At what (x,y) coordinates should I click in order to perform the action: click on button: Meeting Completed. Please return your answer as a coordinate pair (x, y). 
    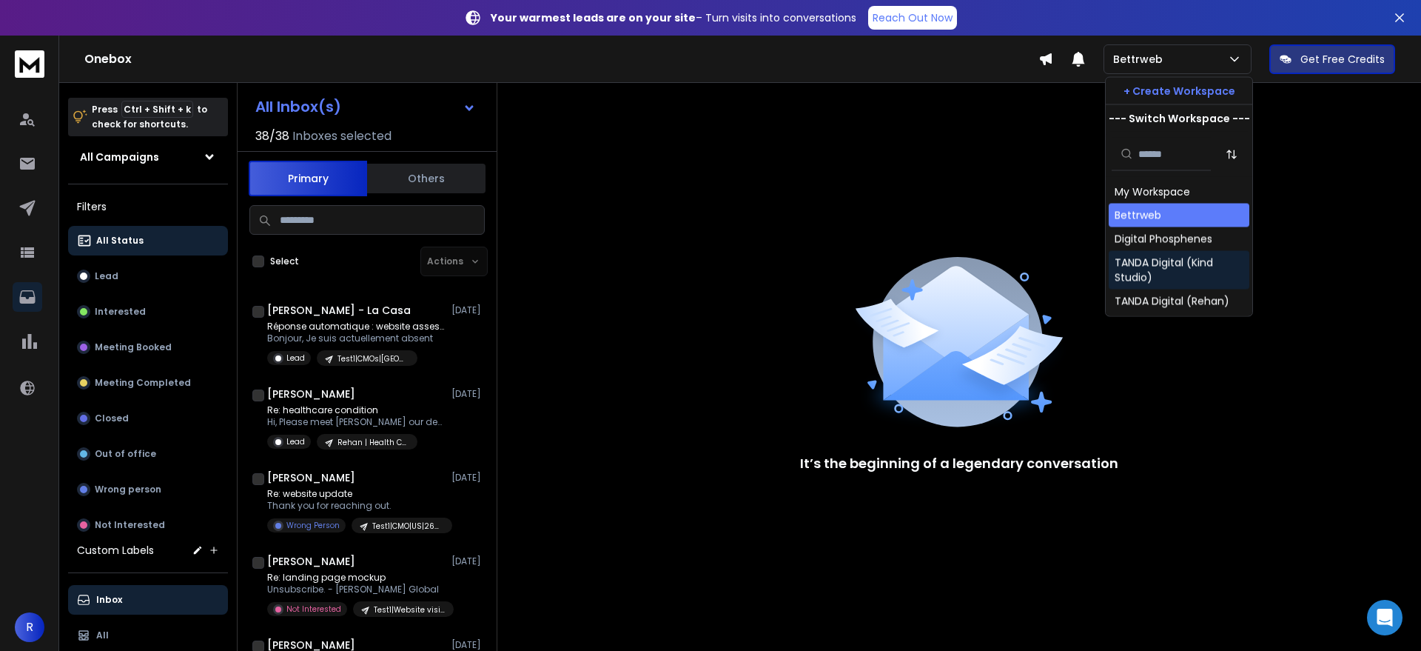
    Looking at the image, I should click on (148, 383).